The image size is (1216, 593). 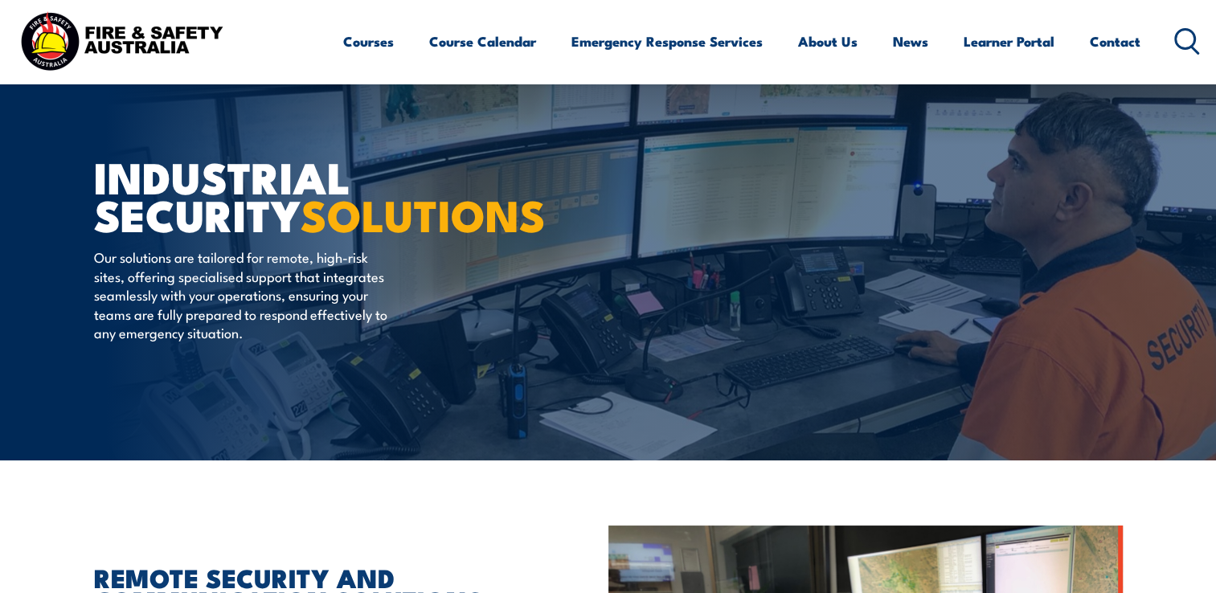 I want to click on a: Learner Portal, so click(x=1008, y=41).